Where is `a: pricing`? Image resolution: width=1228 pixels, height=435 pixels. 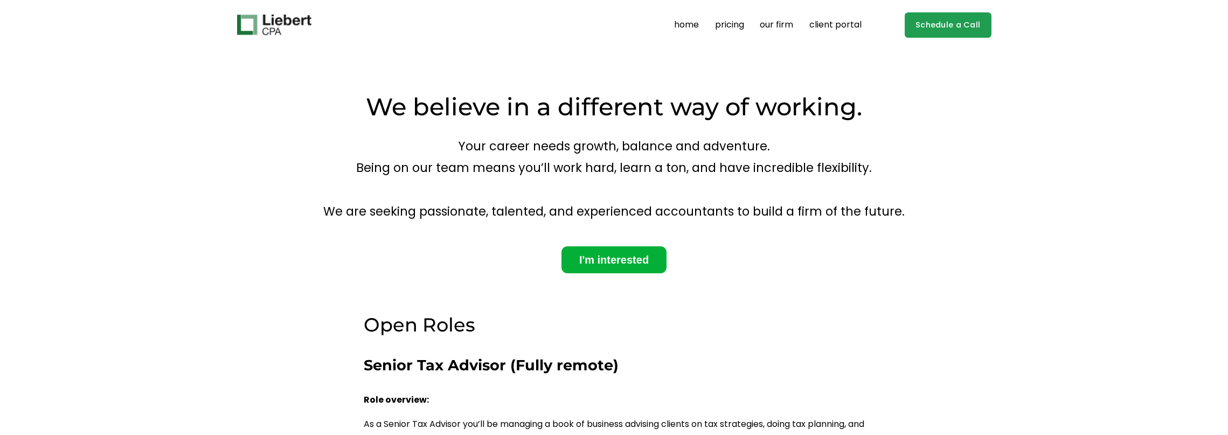
a: pricing is located at coordinates (730, 25).